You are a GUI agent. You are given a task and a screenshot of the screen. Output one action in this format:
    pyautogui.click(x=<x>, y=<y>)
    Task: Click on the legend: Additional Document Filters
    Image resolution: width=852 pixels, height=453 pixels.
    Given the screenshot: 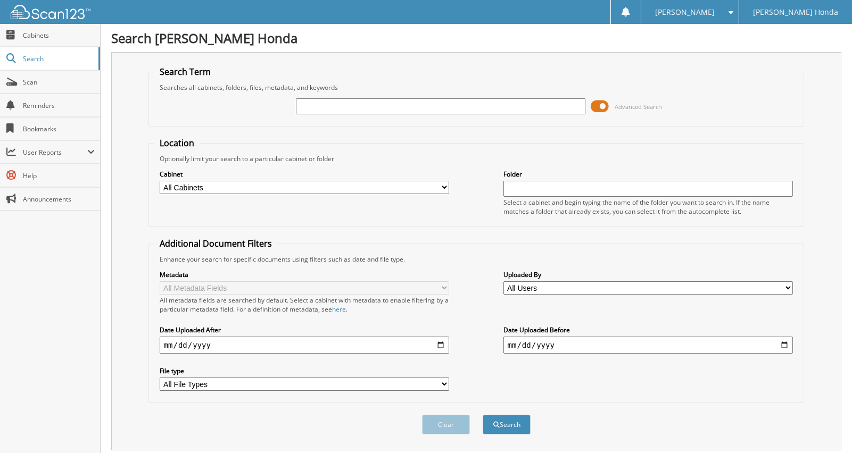 What is the action you would take?
    pyautogui.click(x=215, y=244)
    